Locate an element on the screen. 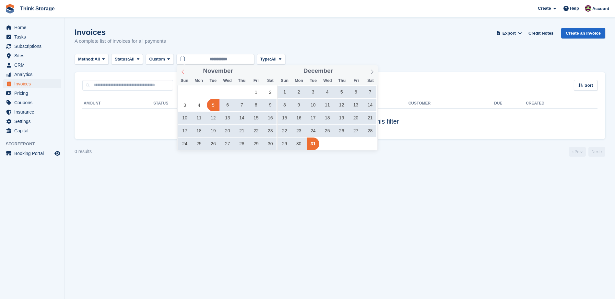 Image resolution: width=615 pixels, height=299 pixels. span: Sun is located at coordinates (285, 81).